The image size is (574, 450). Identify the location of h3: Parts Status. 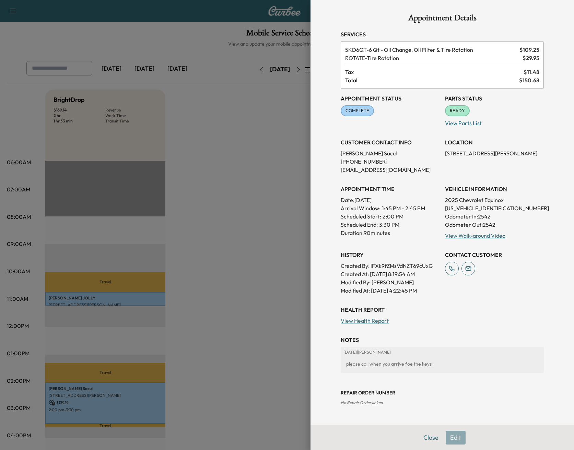
(494, 98).